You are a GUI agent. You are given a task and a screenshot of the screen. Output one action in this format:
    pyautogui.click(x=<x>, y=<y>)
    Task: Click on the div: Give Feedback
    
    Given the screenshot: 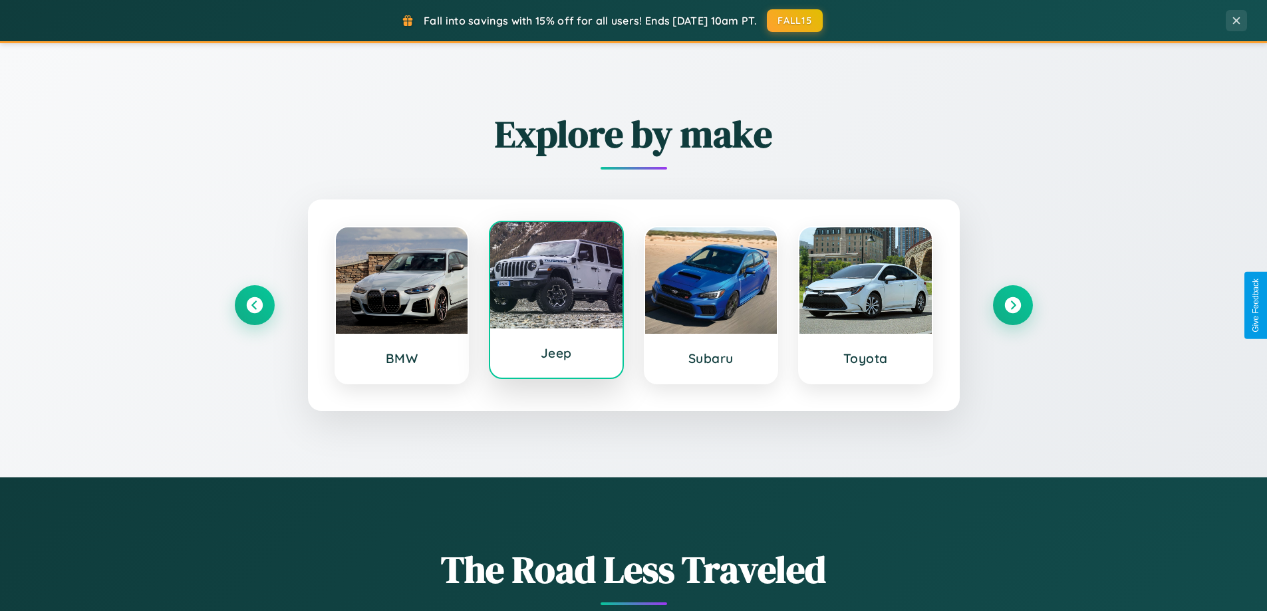 What is the action you would take?
    pyautogui.click(x=1256, y=305)
    